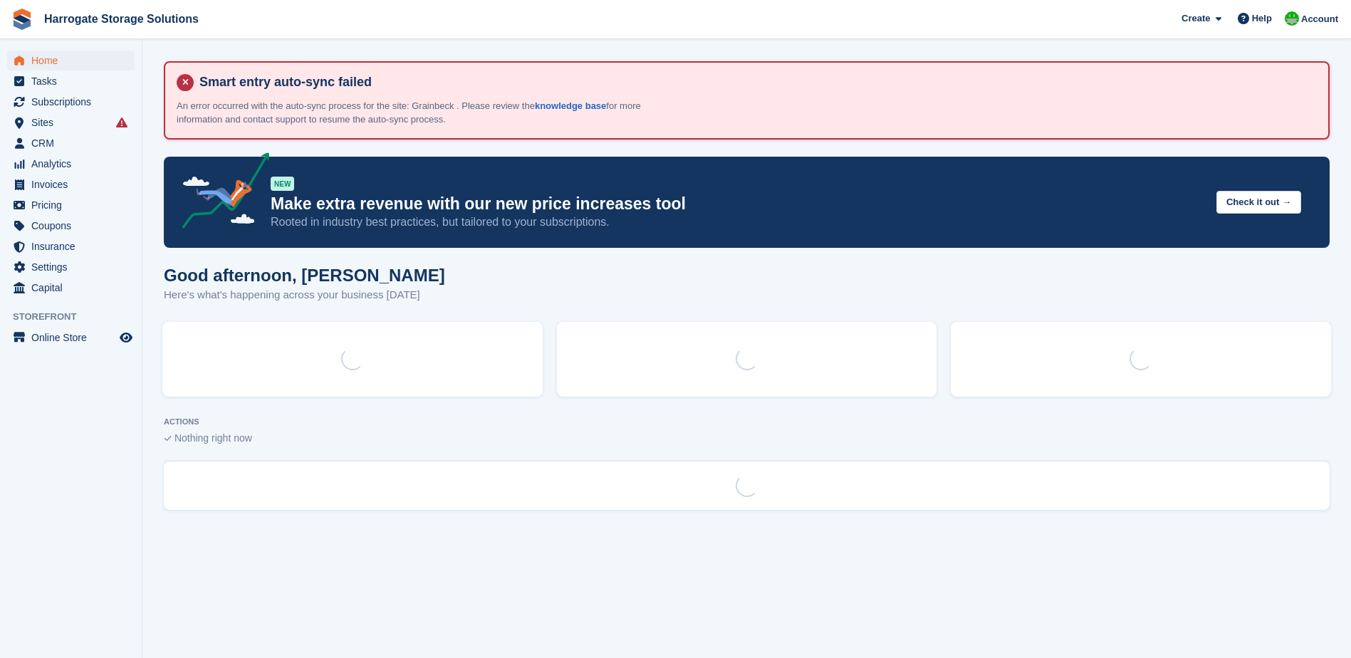  I want to click on span: CRM, so click(74, 143).